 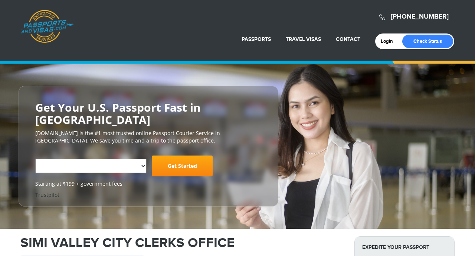 What do you see at coordinates (182, 243) in the screenshot?
I see `h1: SIMI VALLEY CITY CLERKS OFFICE` at bounding box center [182, 243].